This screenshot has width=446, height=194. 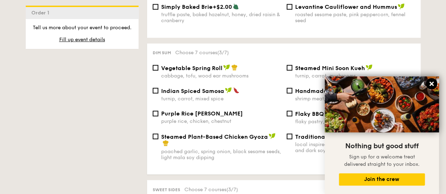 I want to click on img: DSC07876-Edit02-Large.jpeg, so click(x=382, y=104).